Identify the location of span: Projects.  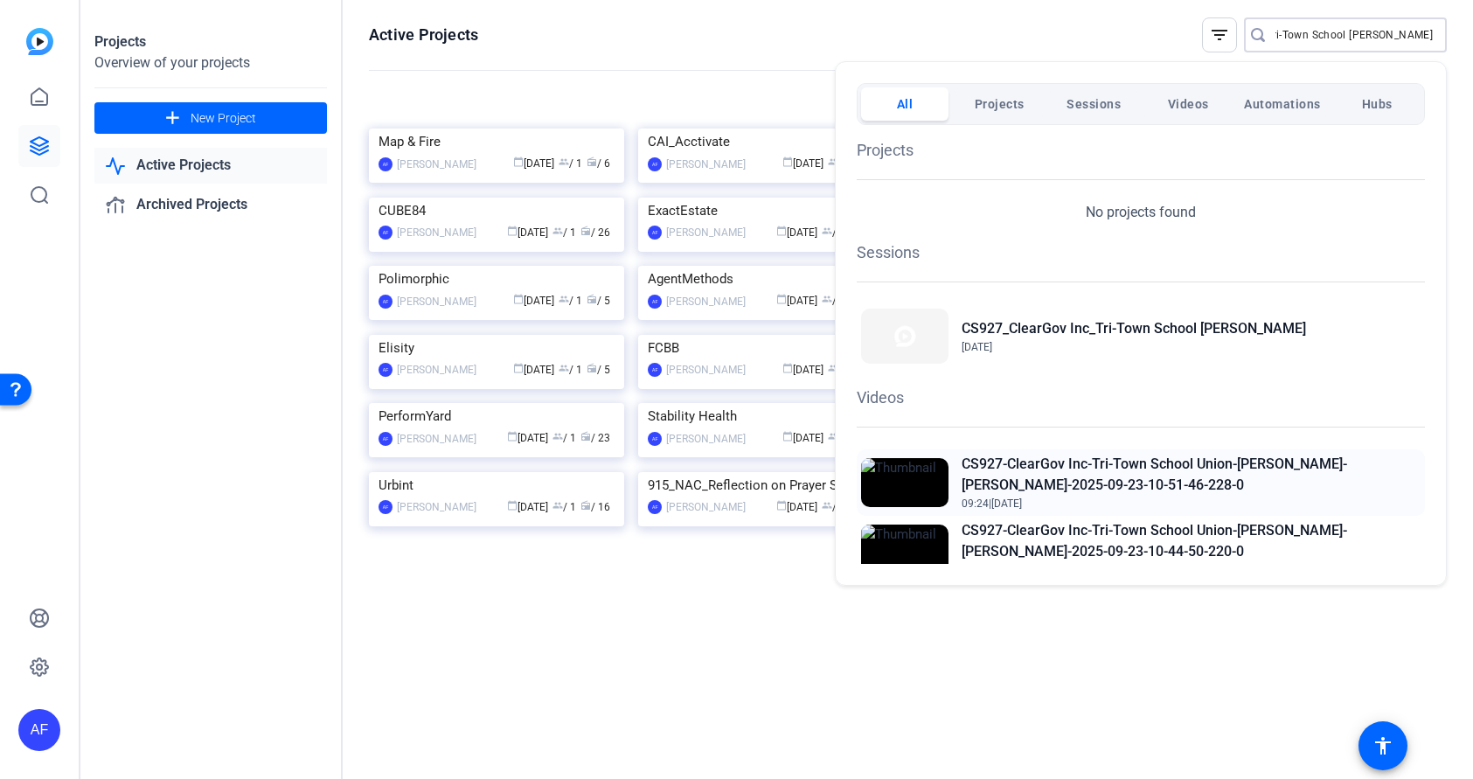
(1000, 104).